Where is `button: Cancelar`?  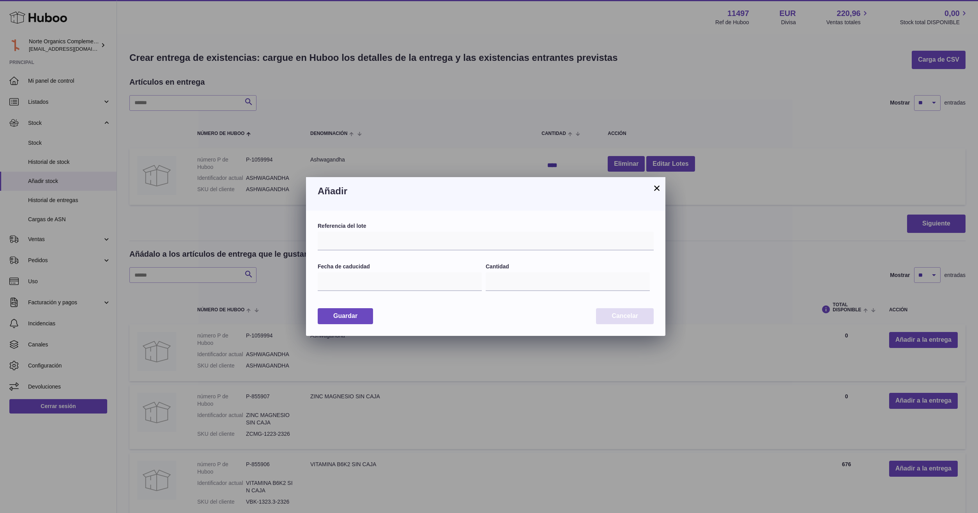 button: Cancelar is located at coordinates (625, 316).